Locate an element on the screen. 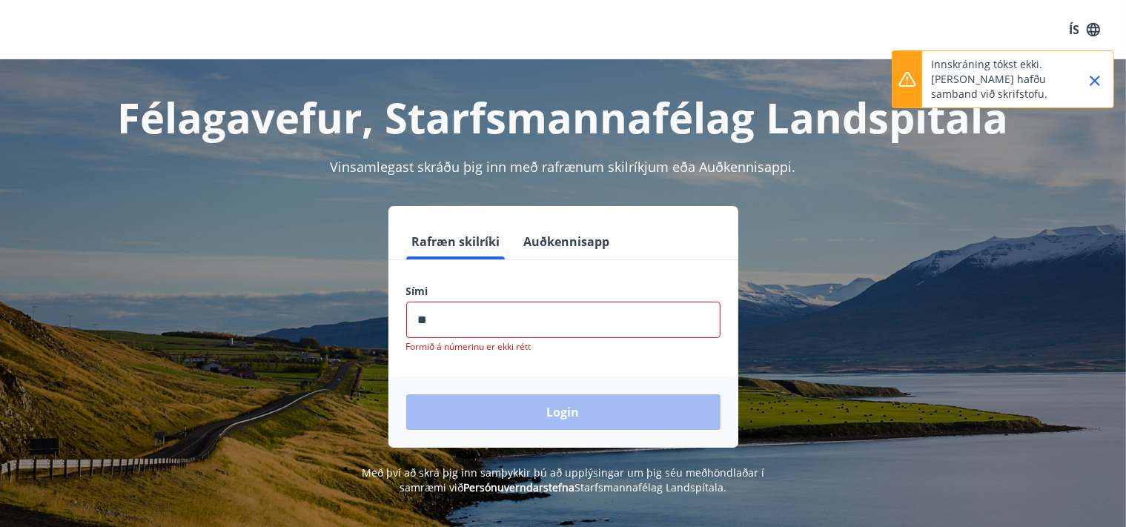 This screenshot has width=1126, height=527. p: Formið á númerinu er ekki rétt is located at coordinates (564, 347).